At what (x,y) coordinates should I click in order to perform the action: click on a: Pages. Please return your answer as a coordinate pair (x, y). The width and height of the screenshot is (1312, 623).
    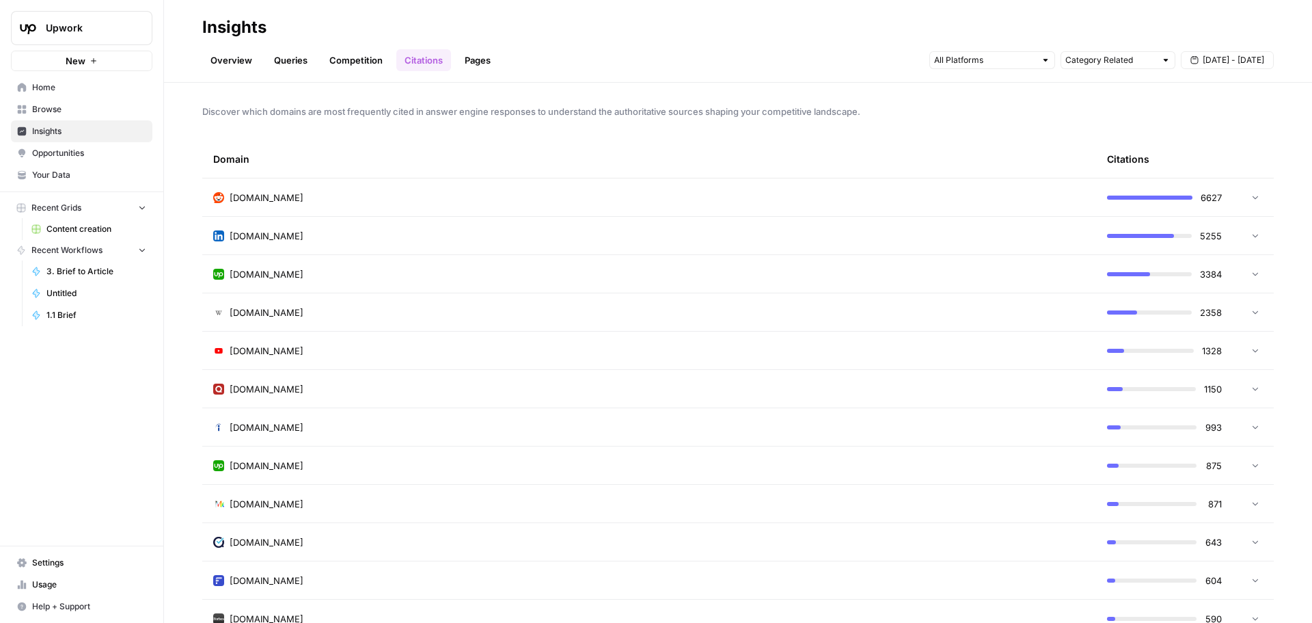
    Looking at the image, I should click on (478, 60).